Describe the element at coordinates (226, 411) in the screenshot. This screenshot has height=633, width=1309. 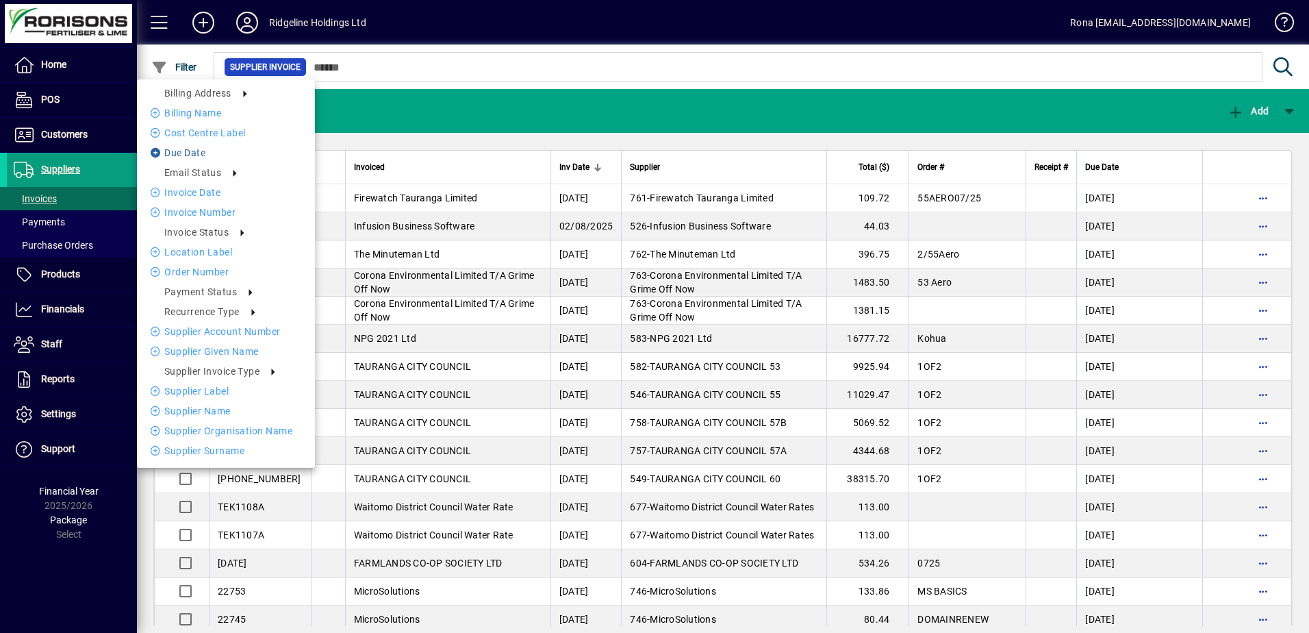
I see `li: Supplier name` at that location.